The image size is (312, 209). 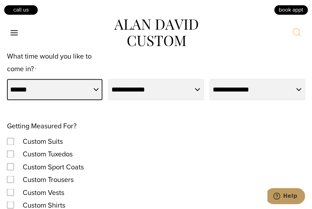 What do you see at coordinates (43, 192) in the screenshot?
I see `label: Custom Vests` at bounding box center [43, 192].